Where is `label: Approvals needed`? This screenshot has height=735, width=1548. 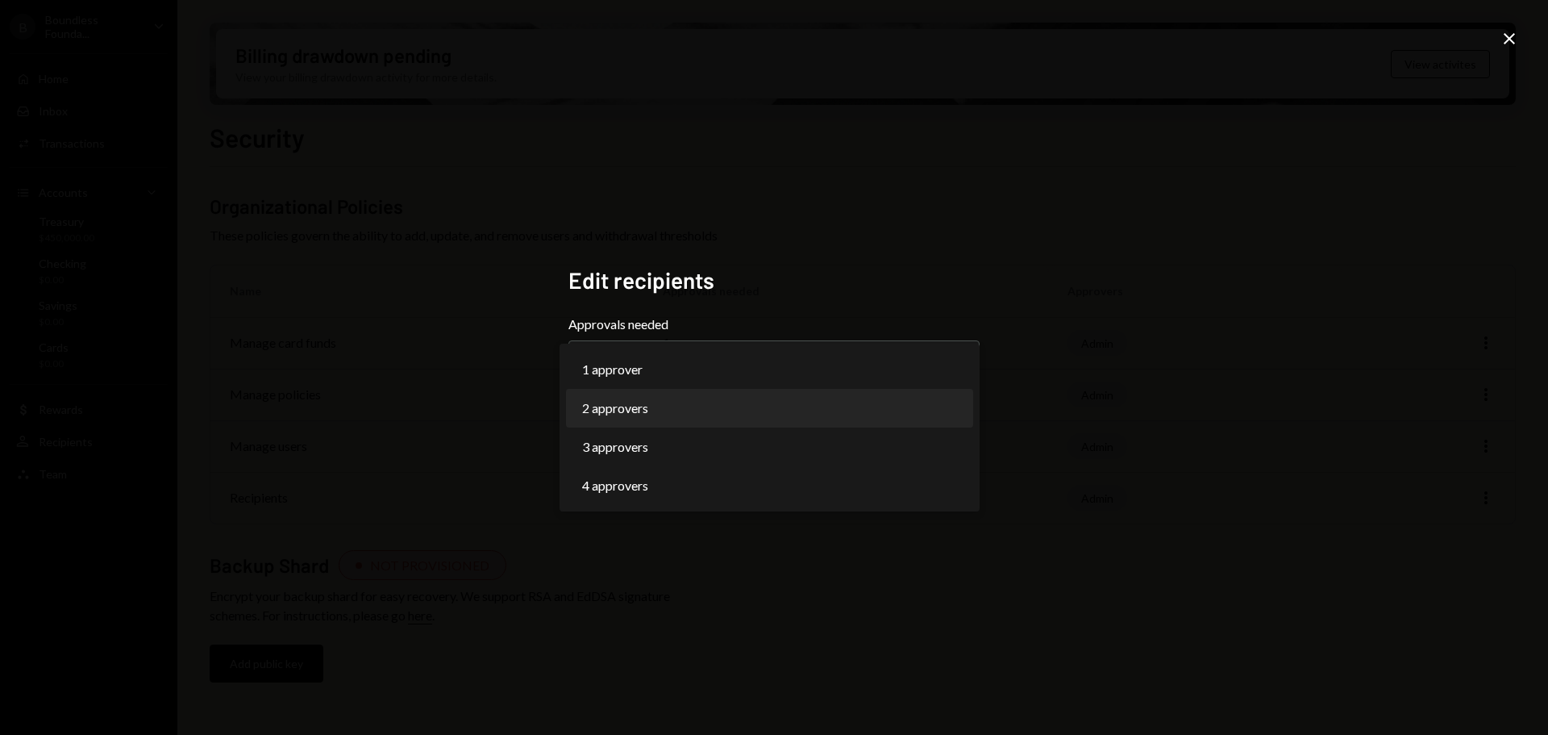
label: Approvals needed is located at coordinates (774, 324).